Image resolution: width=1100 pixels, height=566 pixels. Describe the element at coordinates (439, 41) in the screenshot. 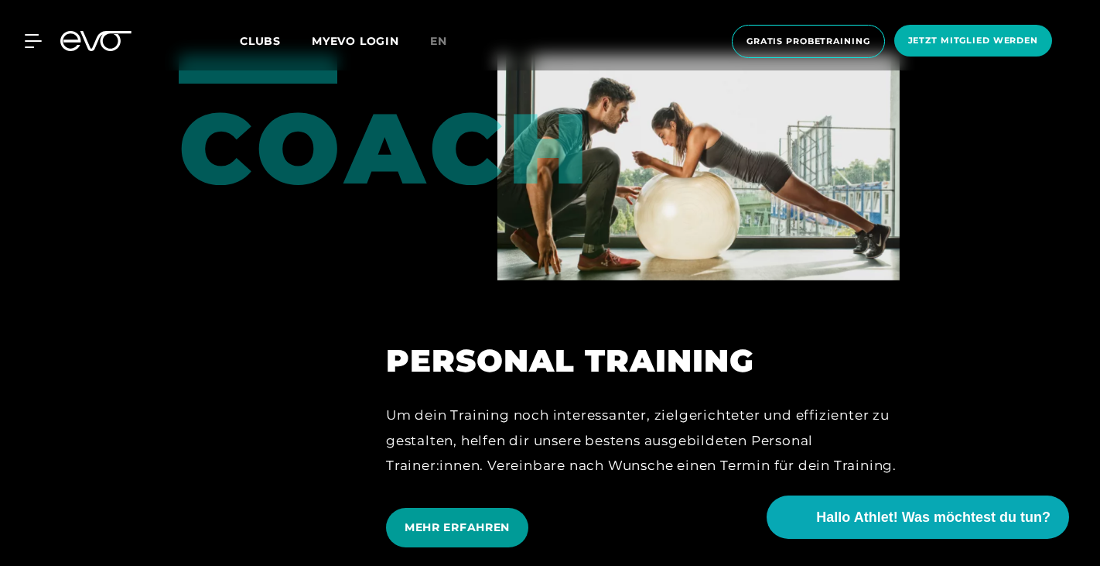

I see `span: en` at that location.